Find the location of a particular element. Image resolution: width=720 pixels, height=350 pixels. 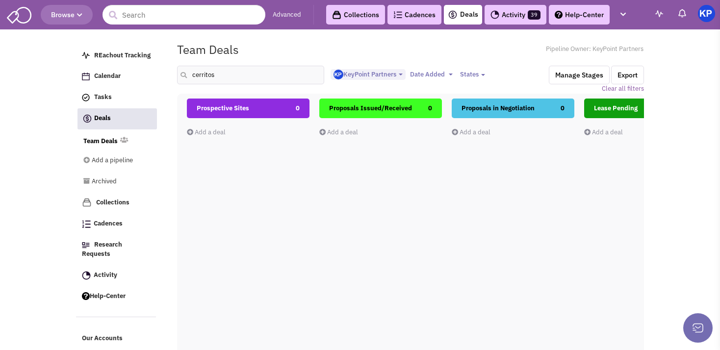

button: Export is located at coordinates (627, 75).